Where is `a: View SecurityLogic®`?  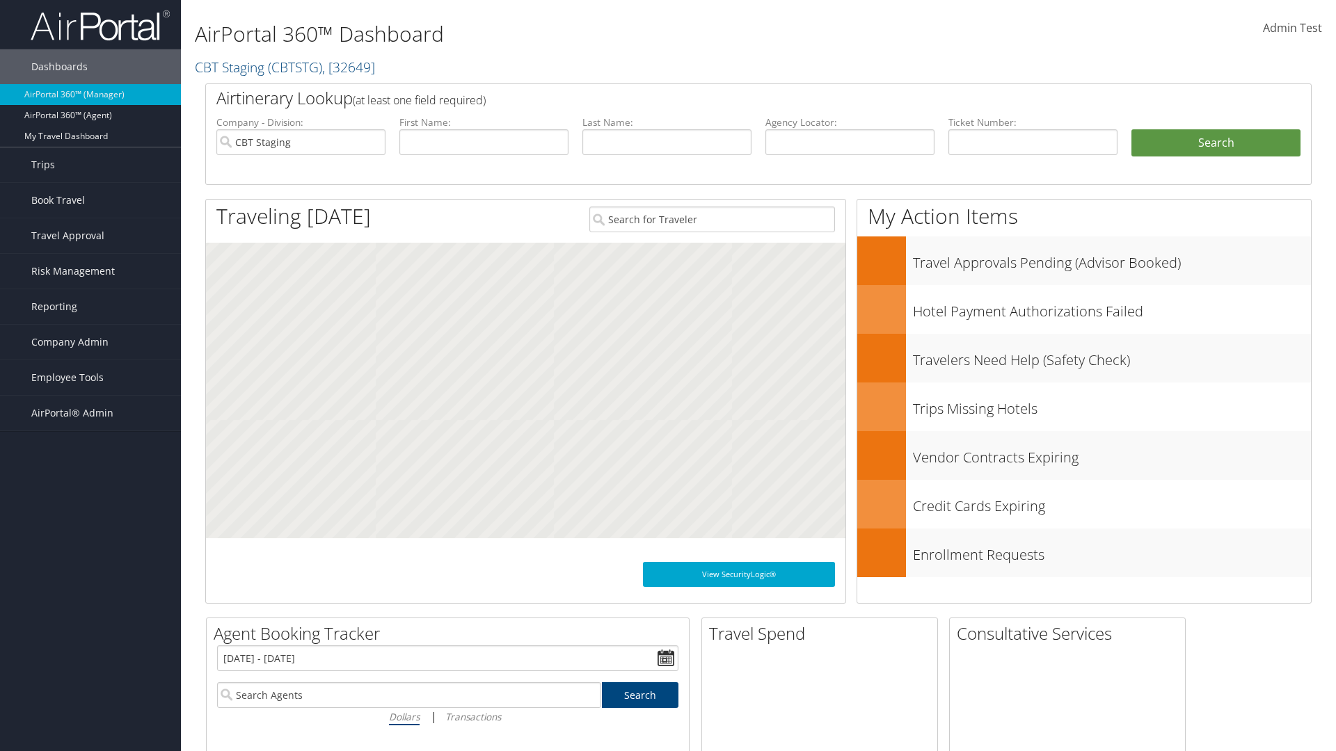 a: View SecurityLogic® is located at coordinates (739, 575).